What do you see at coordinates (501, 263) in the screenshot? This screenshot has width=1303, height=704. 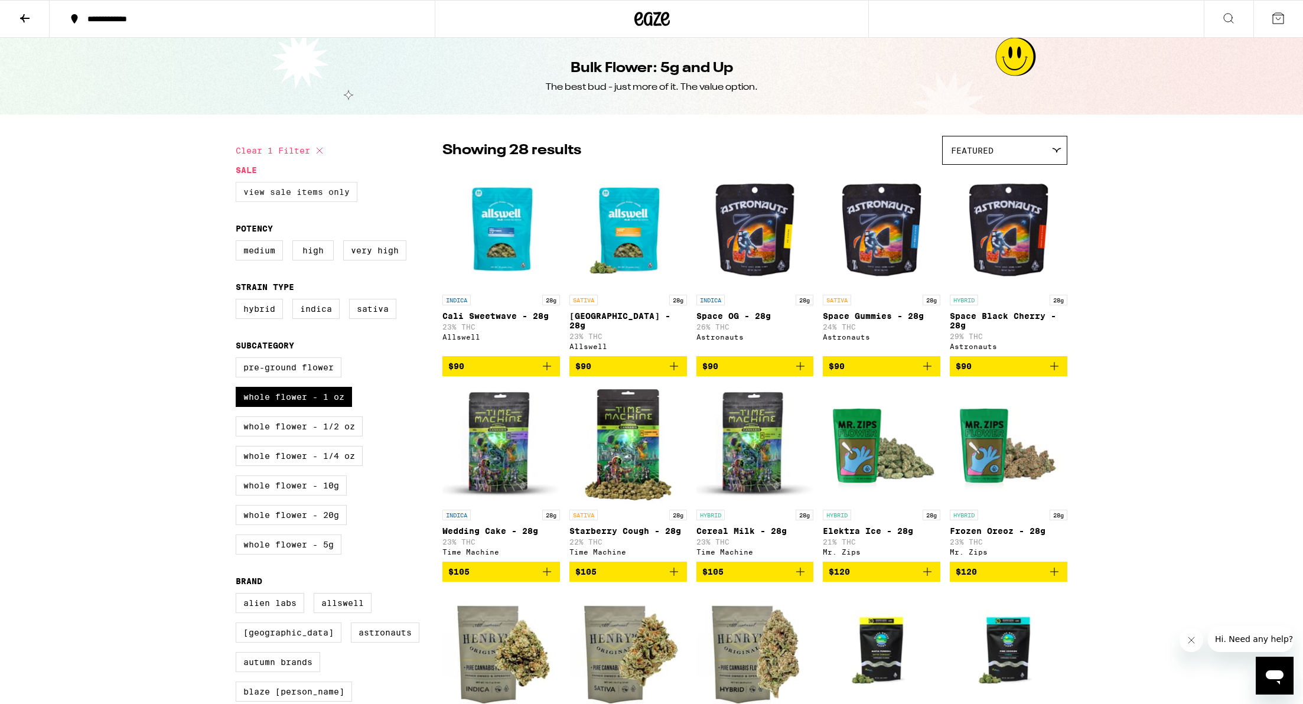 I see `a: Open page for Cali Sweetwave - 28g from Allswell` at bounding box center [501, 263].